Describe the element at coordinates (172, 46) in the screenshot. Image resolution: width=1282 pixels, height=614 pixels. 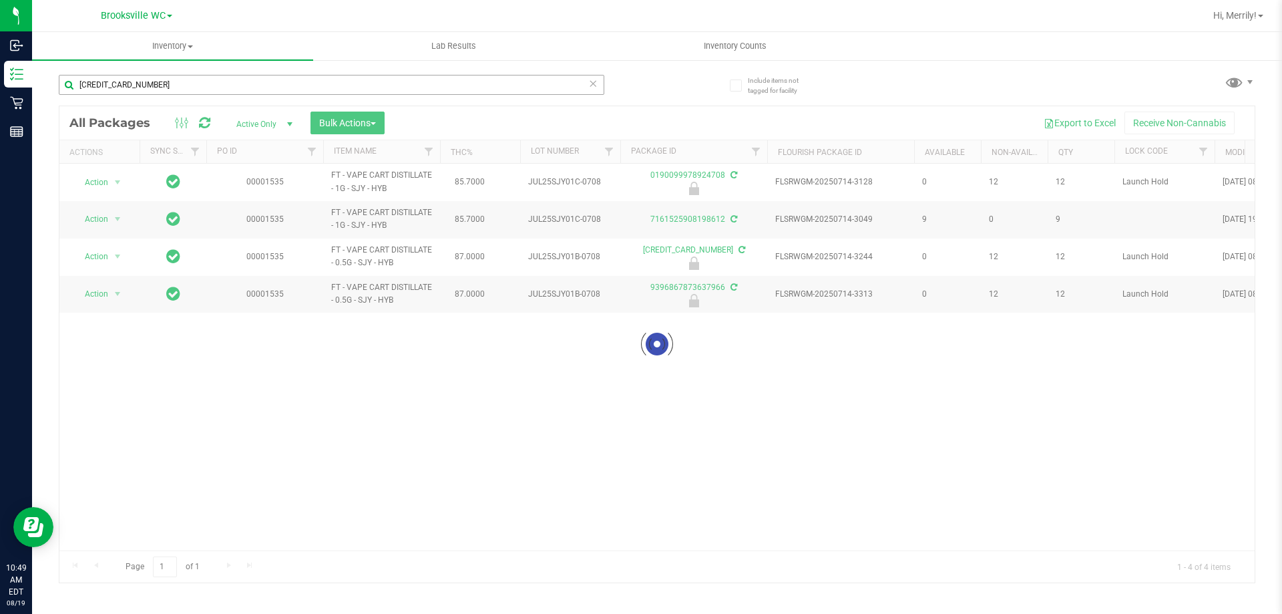
I see `span: Inventory` at that location.